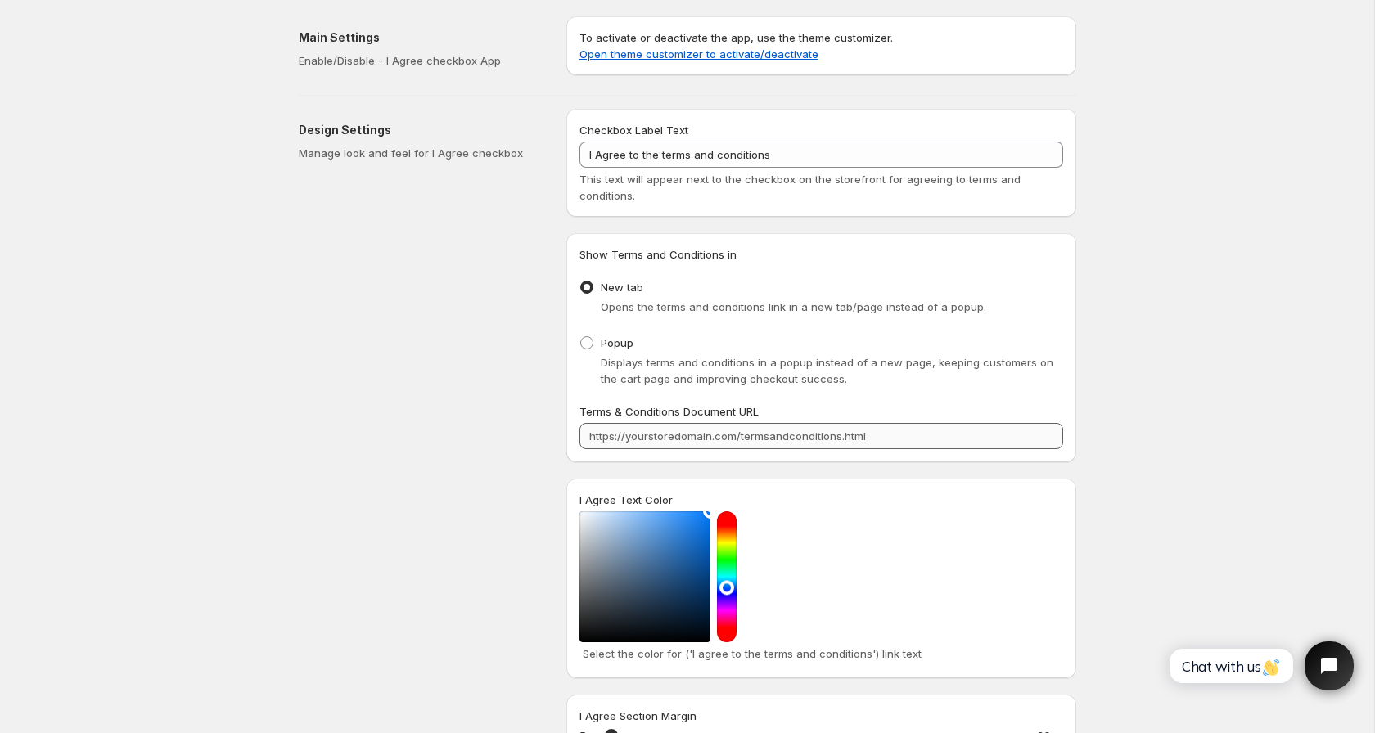 This screenshot has height=733, width=1375. I want to click on input: https://yourstoredomain.com/termsandconditions.html, so click(821, 436).